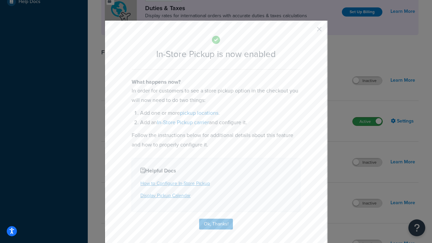  I want to click on a: How to Configure In-Store Pickup, so click(175, 183).